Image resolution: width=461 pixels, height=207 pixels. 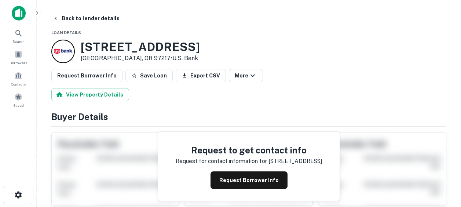 What do you see at coordinates (18, 100) in the screenshot?
I see `div: Saved` at bounding box center [18, 100].